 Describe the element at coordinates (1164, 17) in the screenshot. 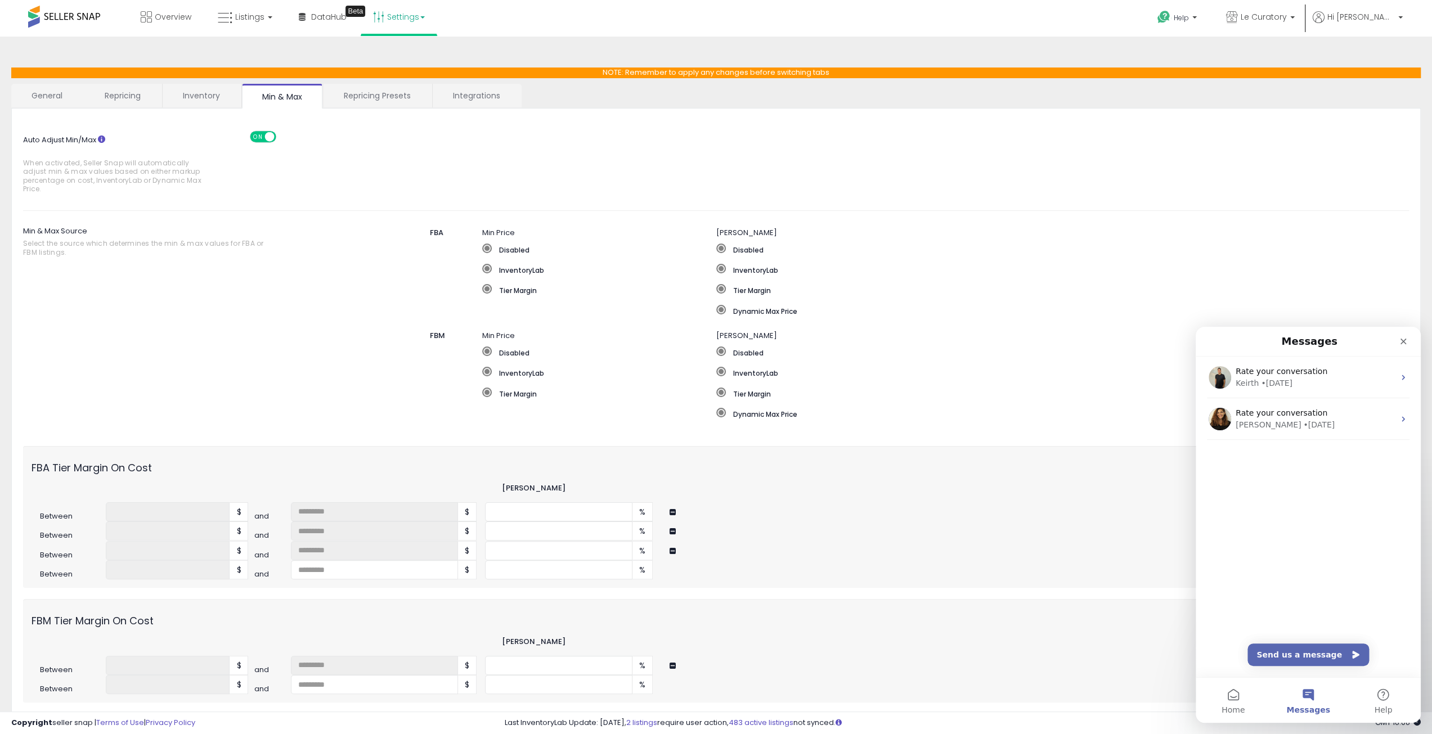

I see `i: Get Help` at that location.